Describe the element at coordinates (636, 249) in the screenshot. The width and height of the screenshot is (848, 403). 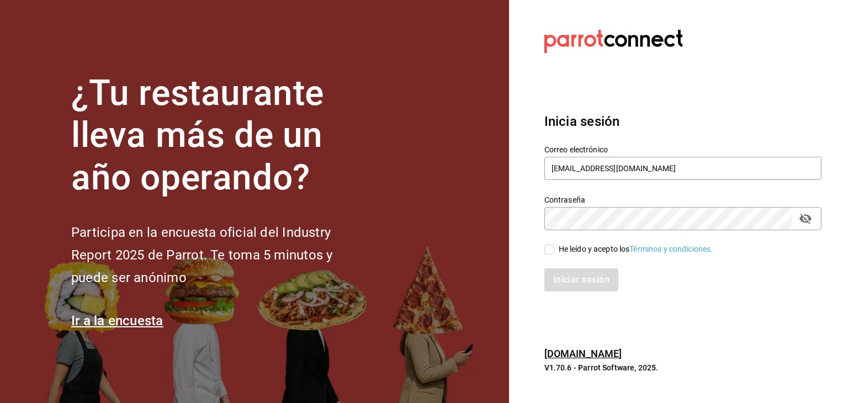
I see `div: He leído y acepto los` at that location.